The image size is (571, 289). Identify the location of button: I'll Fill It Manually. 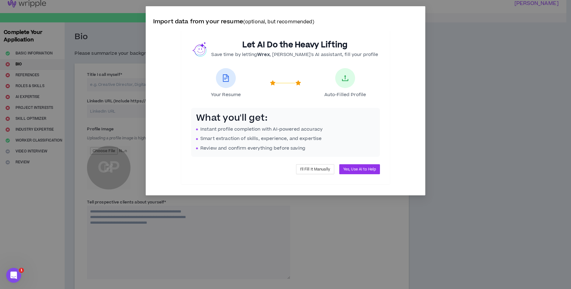
(315, 169).